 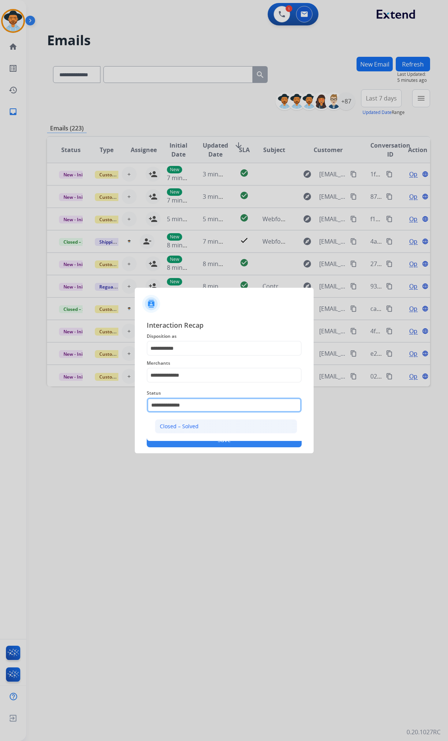 What do you see at coordinates (224, 326) in the screenshot?
I see `span: Interaction Recap` at bounding box center [224, 326].